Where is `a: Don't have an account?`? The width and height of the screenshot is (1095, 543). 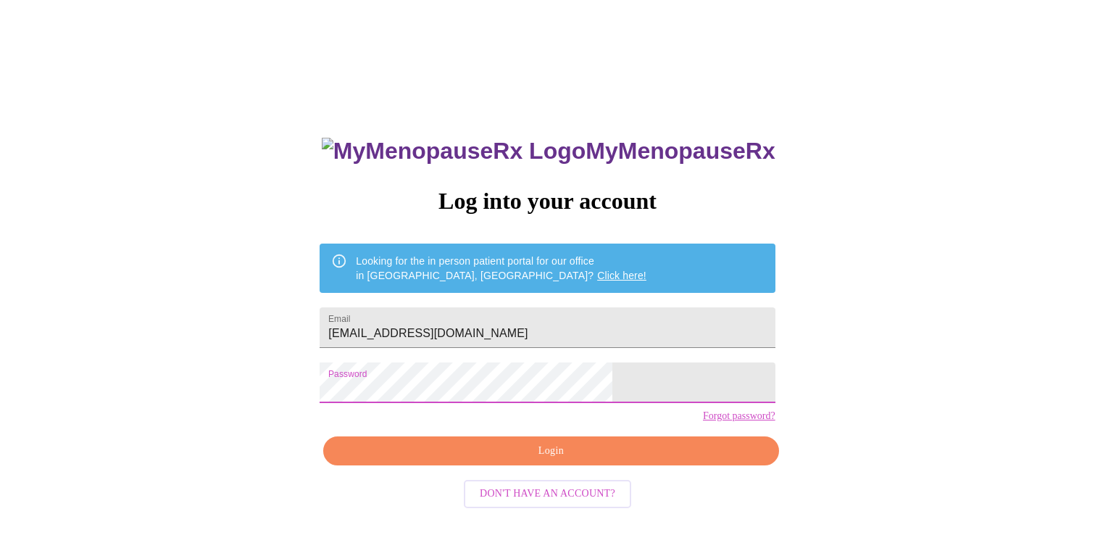 a: Don't have an account? is located at coordinates (547, 492).